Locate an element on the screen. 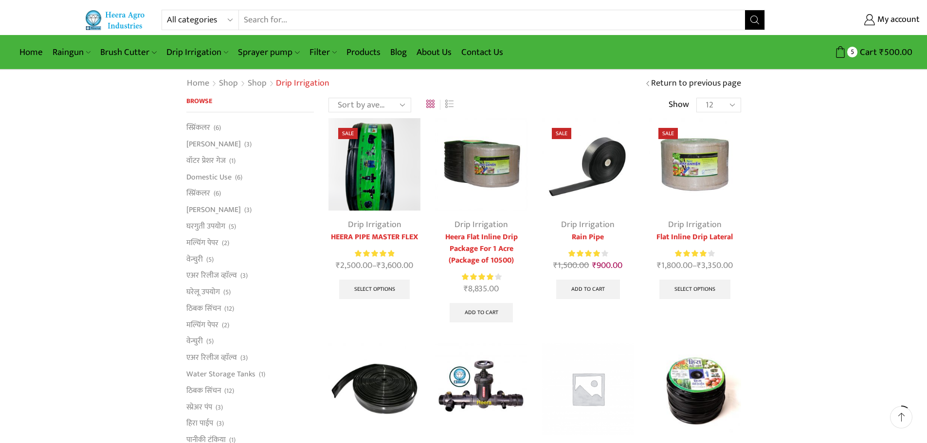  div: Rated 4.21 out of 5 is located at coordinates (481, 277).